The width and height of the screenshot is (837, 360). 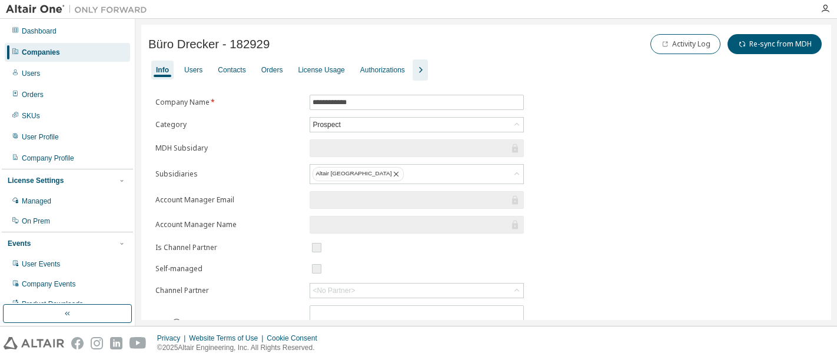 What do you see at coordinates (52, 304) in the screenshot?
I see `div: Product Downloads` at bounding box center [52, 304].